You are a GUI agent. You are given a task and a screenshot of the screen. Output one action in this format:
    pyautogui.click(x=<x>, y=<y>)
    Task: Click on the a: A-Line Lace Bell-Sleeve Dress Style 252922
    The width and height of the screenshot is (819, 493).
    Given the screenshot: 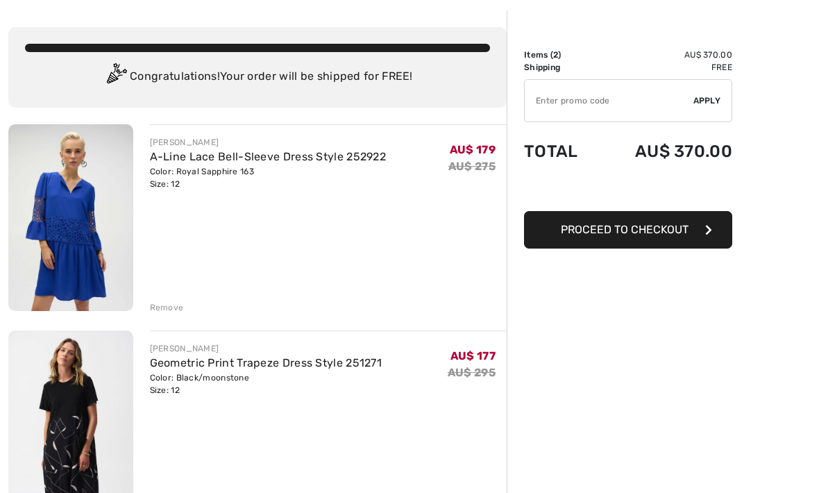 What is the action you would take?
    pyautogui.click(x=268, y=156)
    